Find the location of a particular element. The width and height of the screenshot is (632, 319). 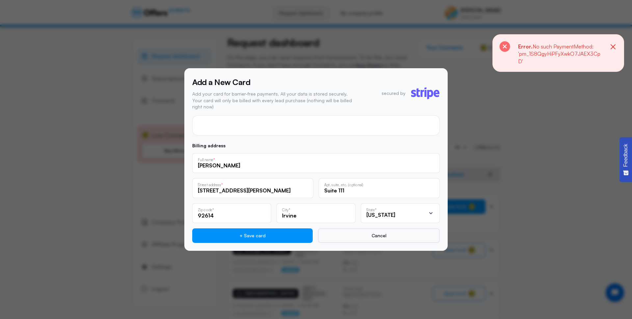

p: City is located at coordinates (285, 209).